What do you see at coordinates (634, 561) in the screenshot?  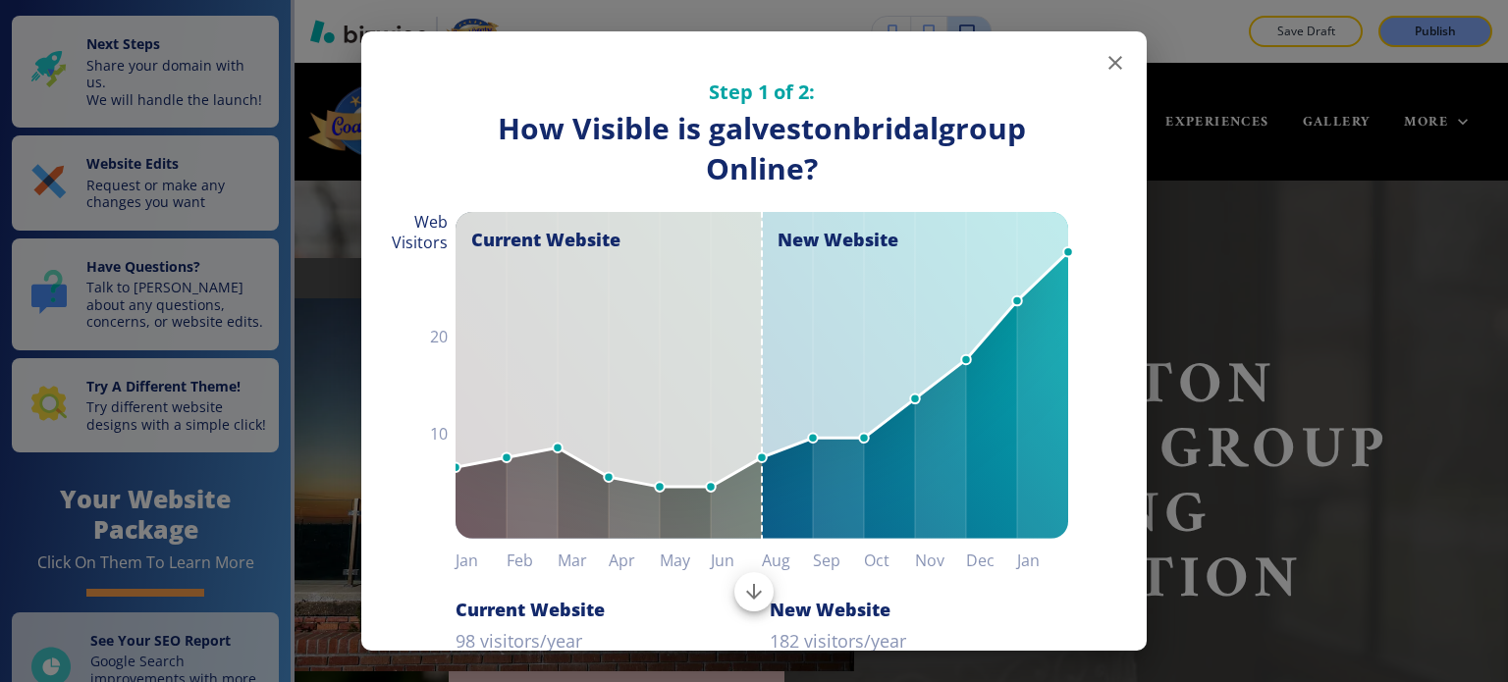 I see `h6: Apr` at bounding box center [634, 561].